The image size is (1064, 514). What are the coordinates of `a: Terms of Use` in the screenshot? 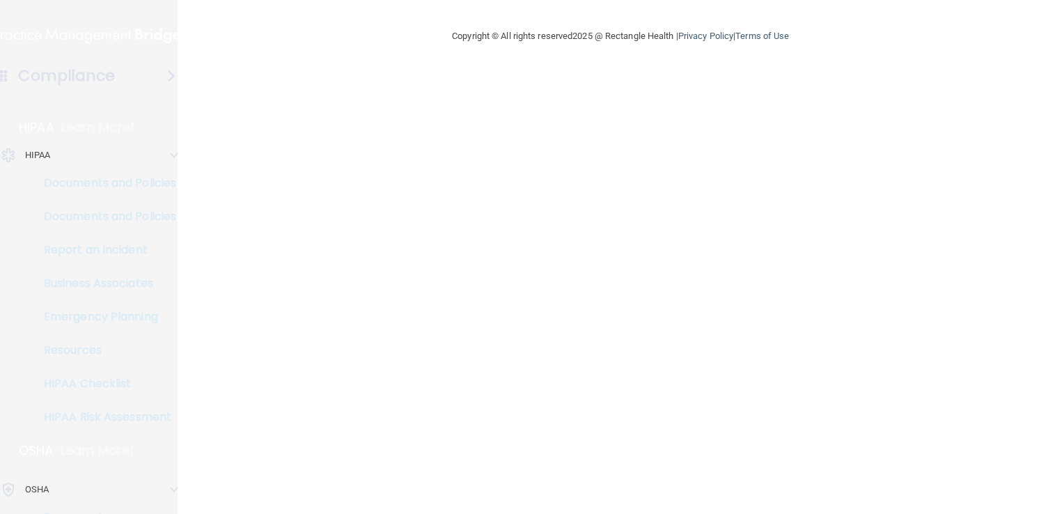 It's located at (762, 36).